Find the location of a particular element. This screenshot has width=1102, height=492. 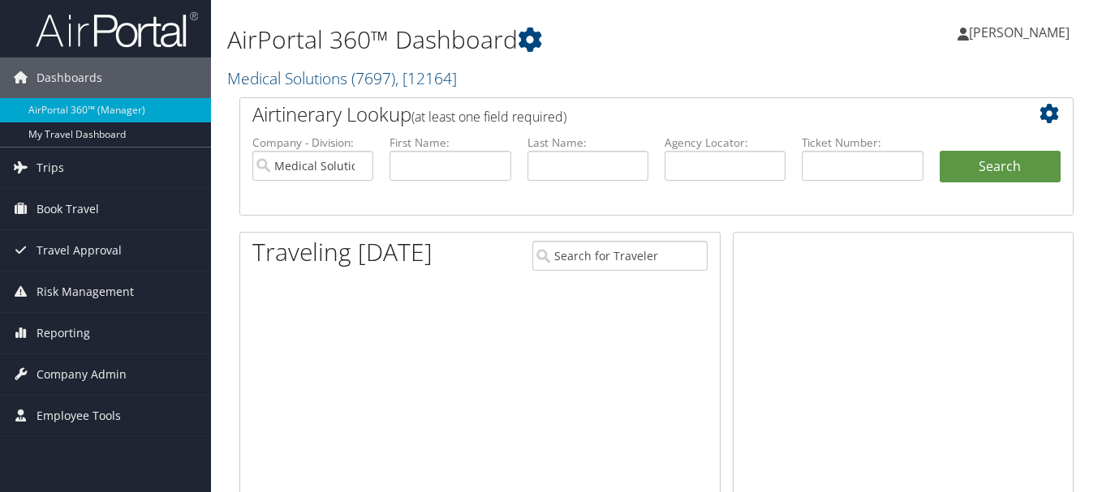

h1: AirPortal 360™ Dashboard is located at coordinates (513, 40).